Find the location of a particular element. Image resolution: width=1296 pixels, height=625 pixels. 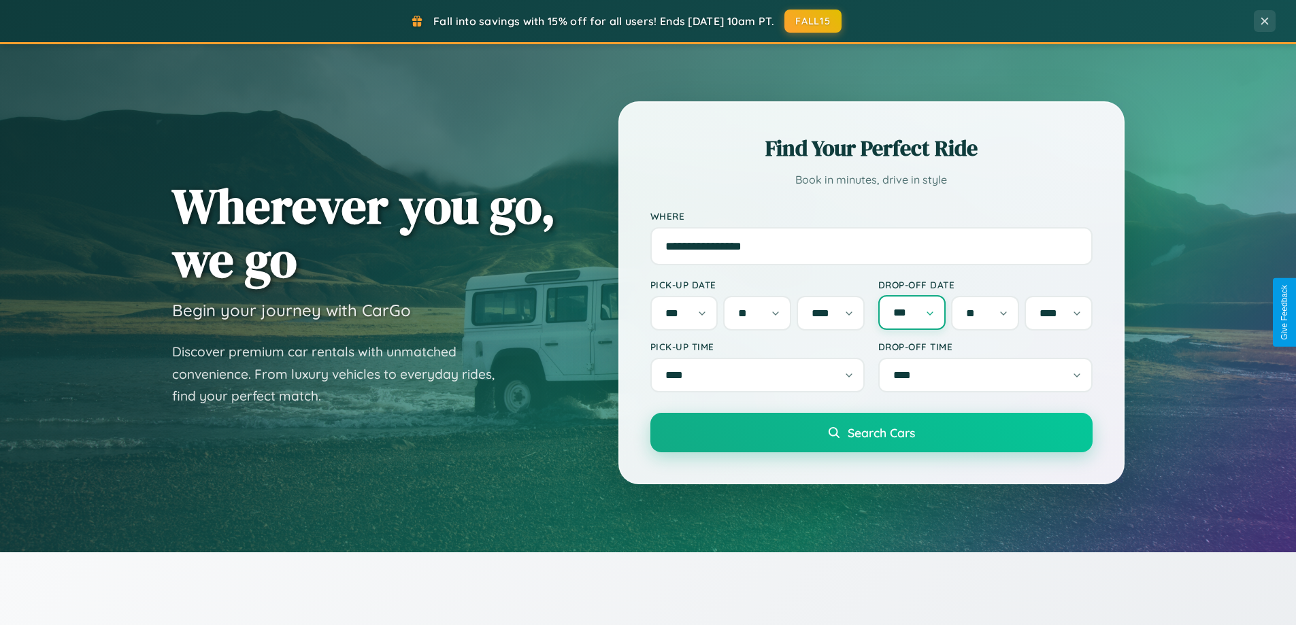

span: Search Cars is located at coordinates (881, 433).